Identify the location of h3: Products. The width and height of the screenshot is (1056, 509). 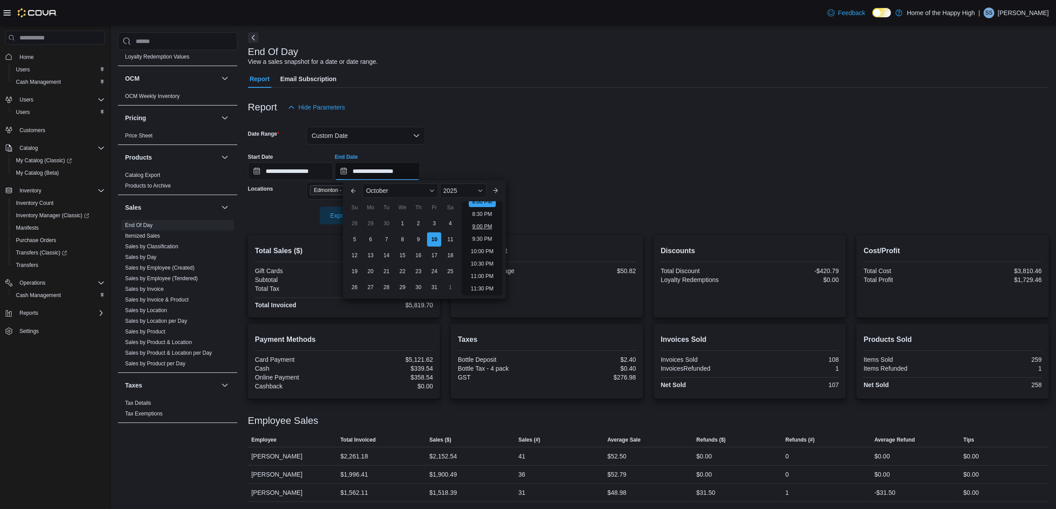
(138, 157).